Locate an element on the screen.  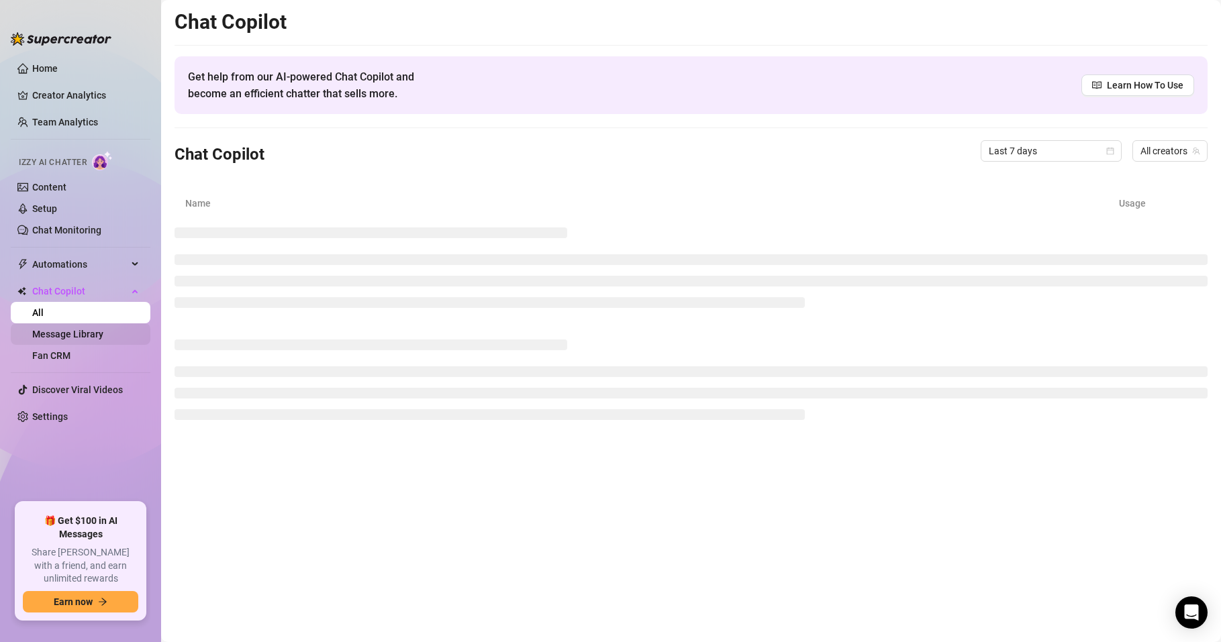
a: Learn How To Use is located at coordinates (1138, 85).